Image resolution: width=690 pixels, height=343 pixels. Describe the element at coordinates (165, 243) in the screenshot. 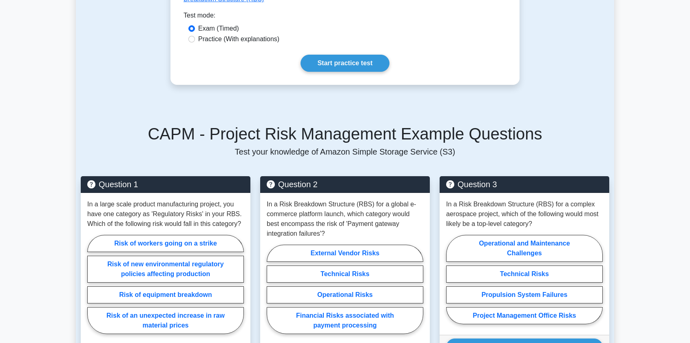

I see `label: Risk of workers going on a strike` at that location.